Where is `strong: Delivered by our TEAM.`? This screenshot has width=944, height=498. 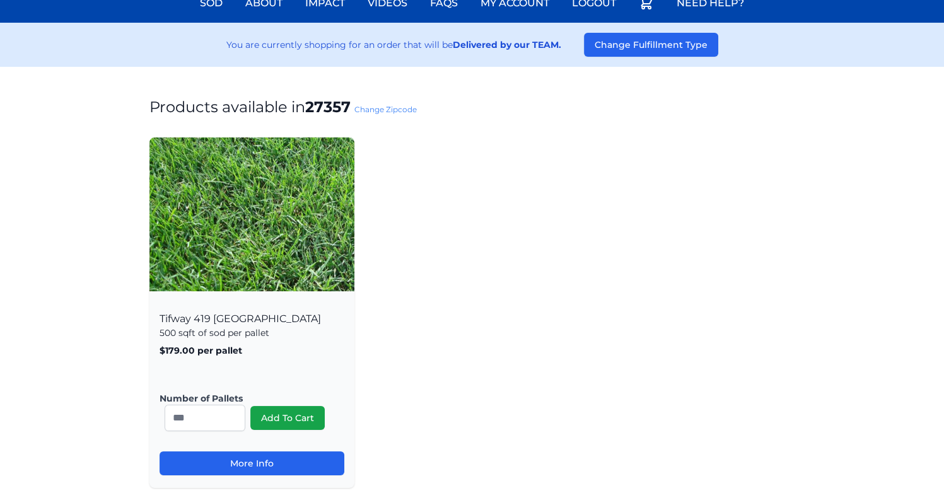 strong: Delivered by our TEAM. is located at coordinates (507, 45).